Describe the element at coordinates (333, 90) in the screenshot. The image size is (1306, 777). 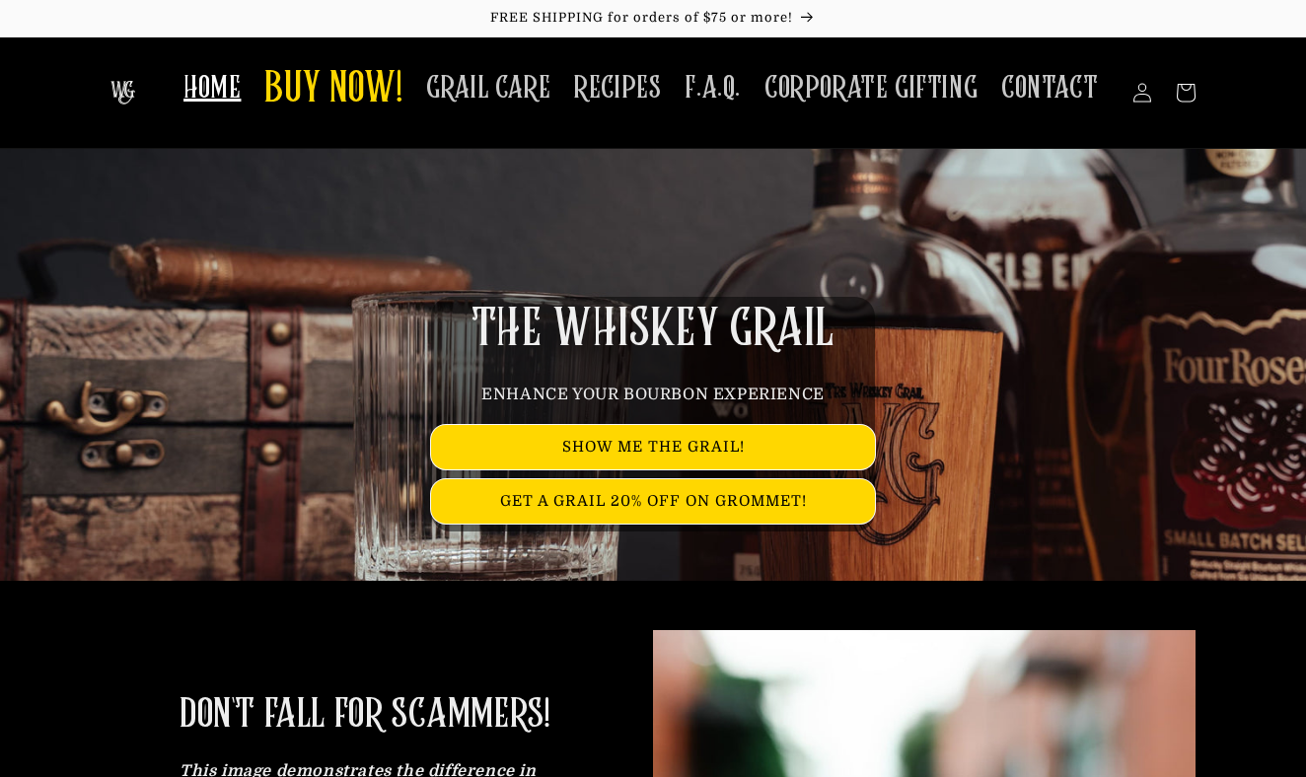
I see `span: BUY NOW!` at that location.